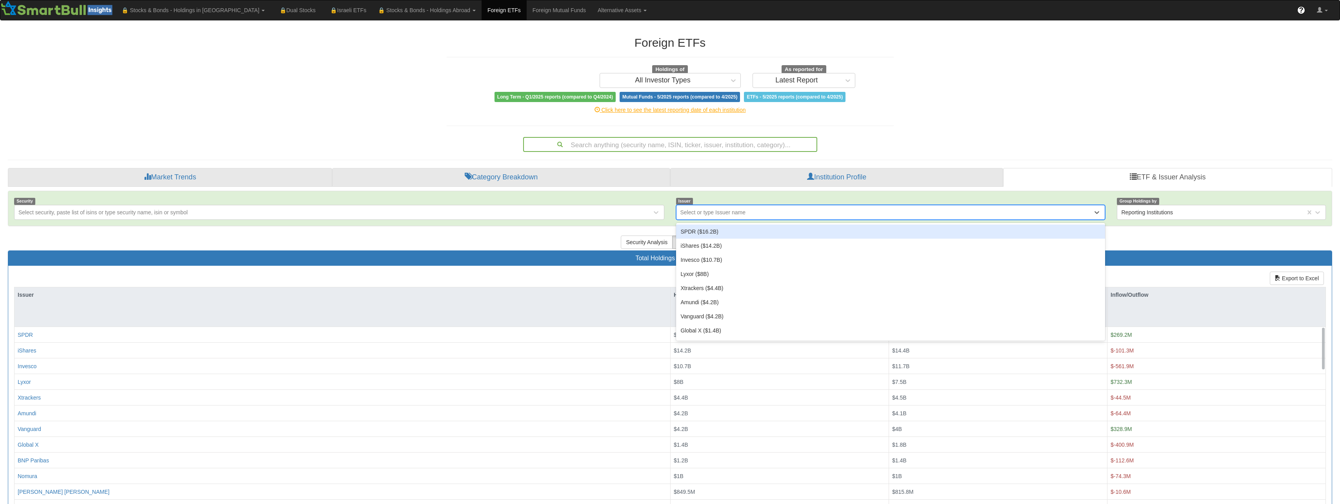  What do you see at coordinates (681, 397) in the screenshot?
I see `span: $4.4B` at bounding box center [681, 397].